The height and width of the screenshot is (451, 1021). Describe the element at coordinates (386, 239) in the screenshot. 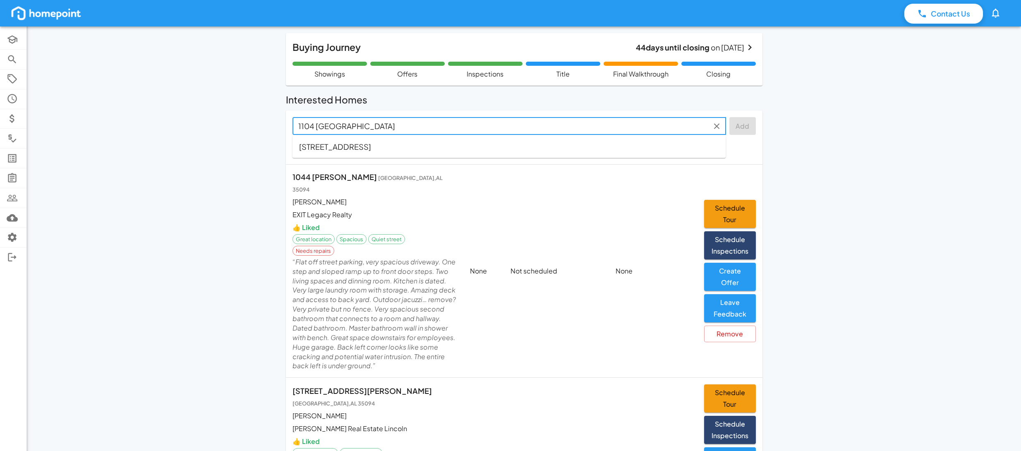

I see `span: Quiet street` at that location.